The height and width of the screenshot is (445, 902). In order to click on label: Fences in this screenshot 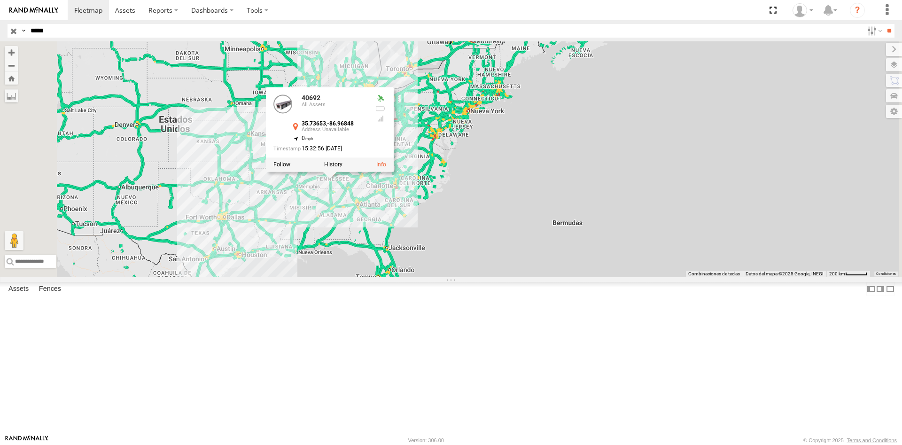, I will do `click(50, 289)`.